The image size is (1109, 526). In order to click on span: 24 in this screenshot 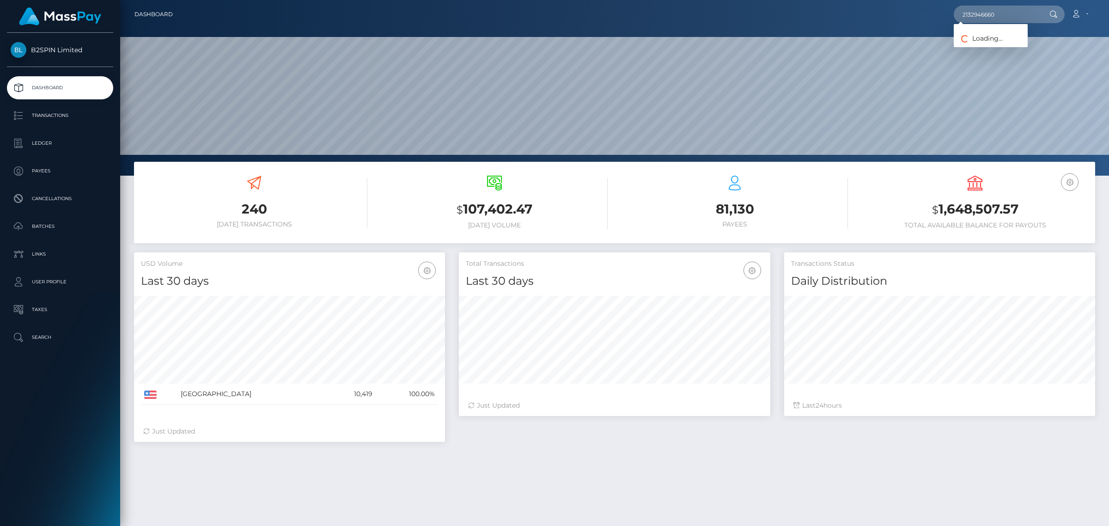, I will do `click(819, 405)`.